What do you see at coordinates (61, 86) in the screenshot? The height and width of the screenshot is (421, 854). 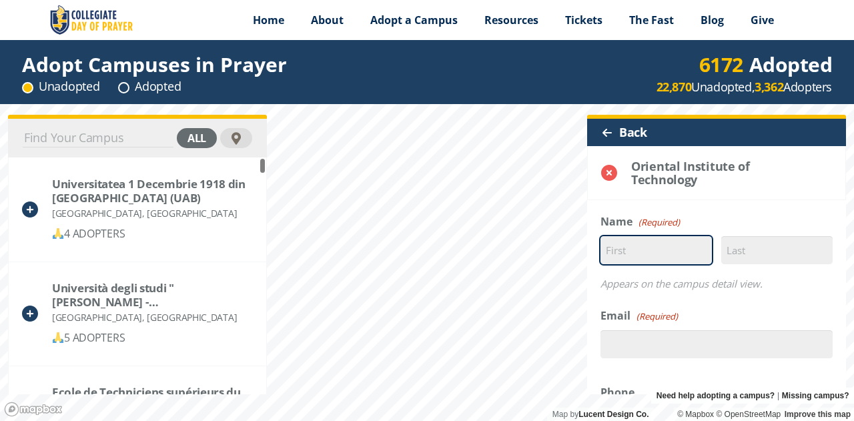 I see `div: Unadopted` at bounding box center [61, 86].